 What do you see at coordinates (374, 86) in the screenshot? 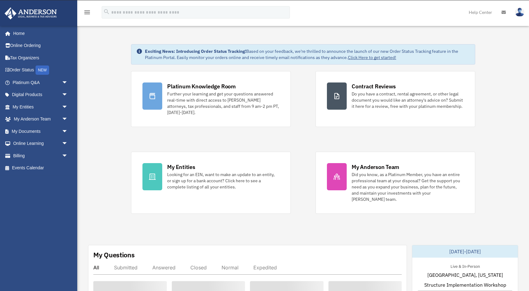
I see `div: Contract Reviews` at bounding box center [374, 86].